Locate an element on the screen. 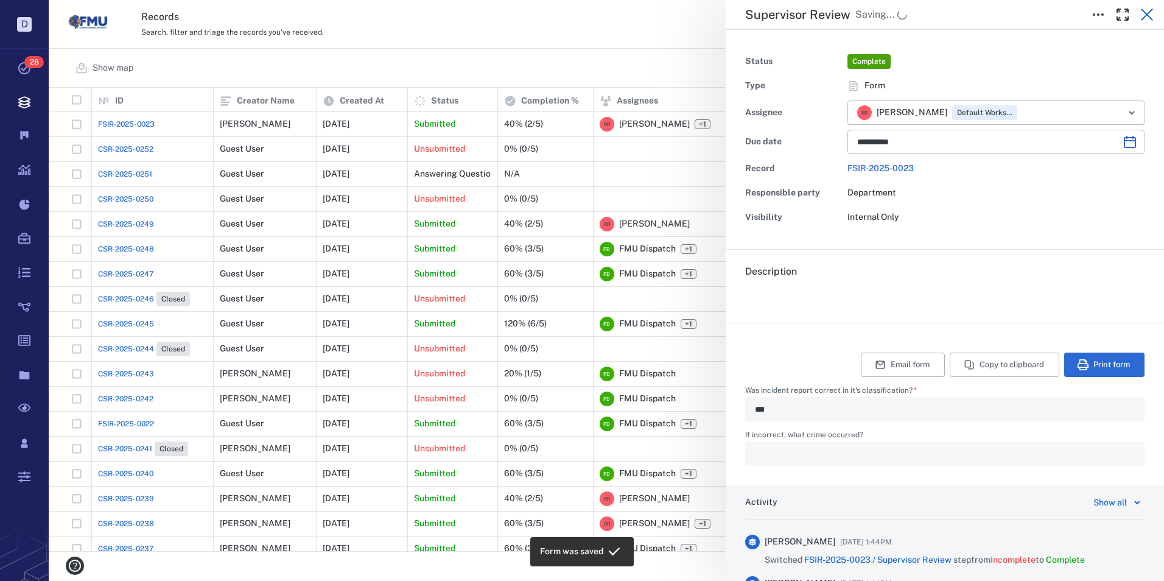  span: Internal Only is located at coordinates (873, 217).